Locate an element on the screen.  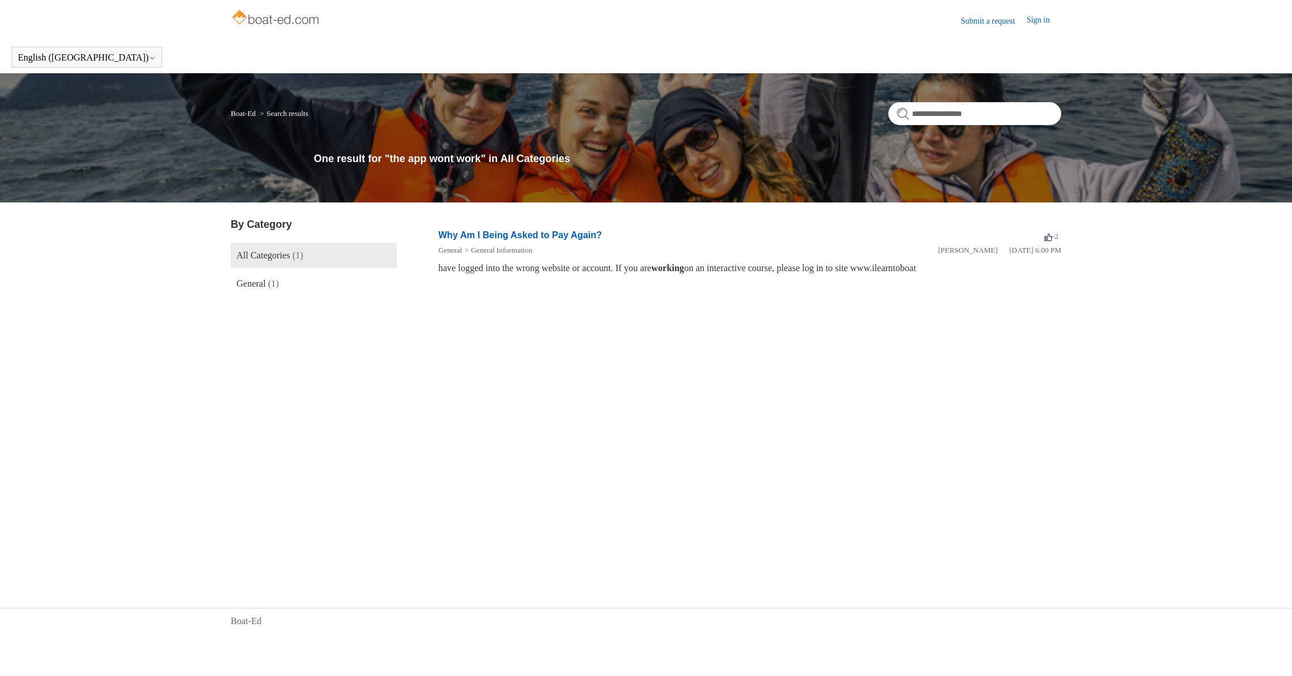
a: General Information is located at coordinates (501, 250).